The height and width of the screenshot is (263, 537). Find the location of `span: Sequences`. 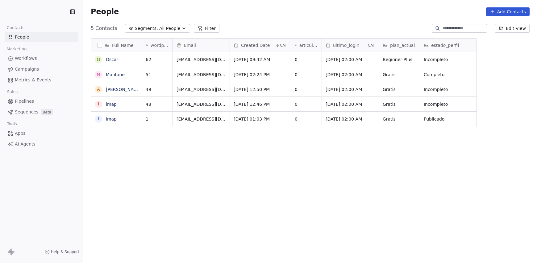

span: Sequences is located at coordinates (27, 112).